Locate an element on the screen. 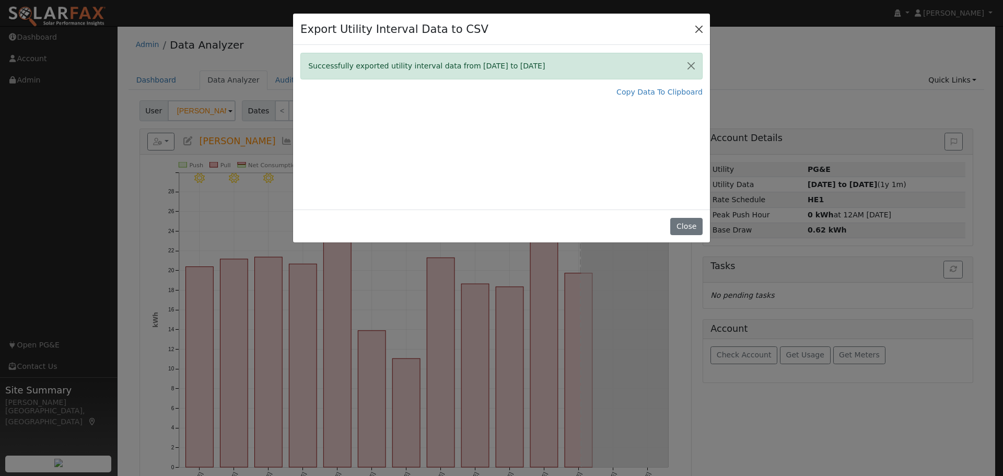 The height and width of the screenshot is (476, 1003). h4: Export Utility Interval Data to CSV is located at coordinates (394, 29).